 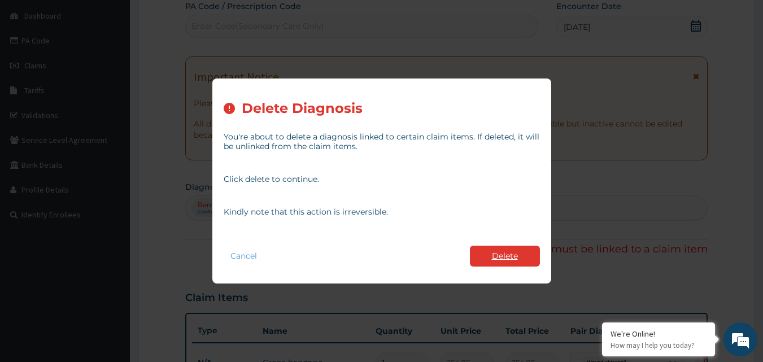 What do you see at coordinates (505, 256) in the screenshot?
I see `button: Delete` at bounding box center [505, 256].